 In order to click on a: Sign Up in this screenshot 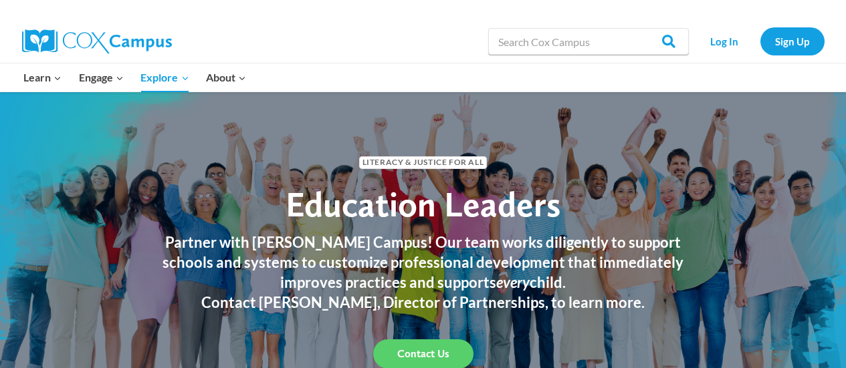, I will do `click(792, 41)`.